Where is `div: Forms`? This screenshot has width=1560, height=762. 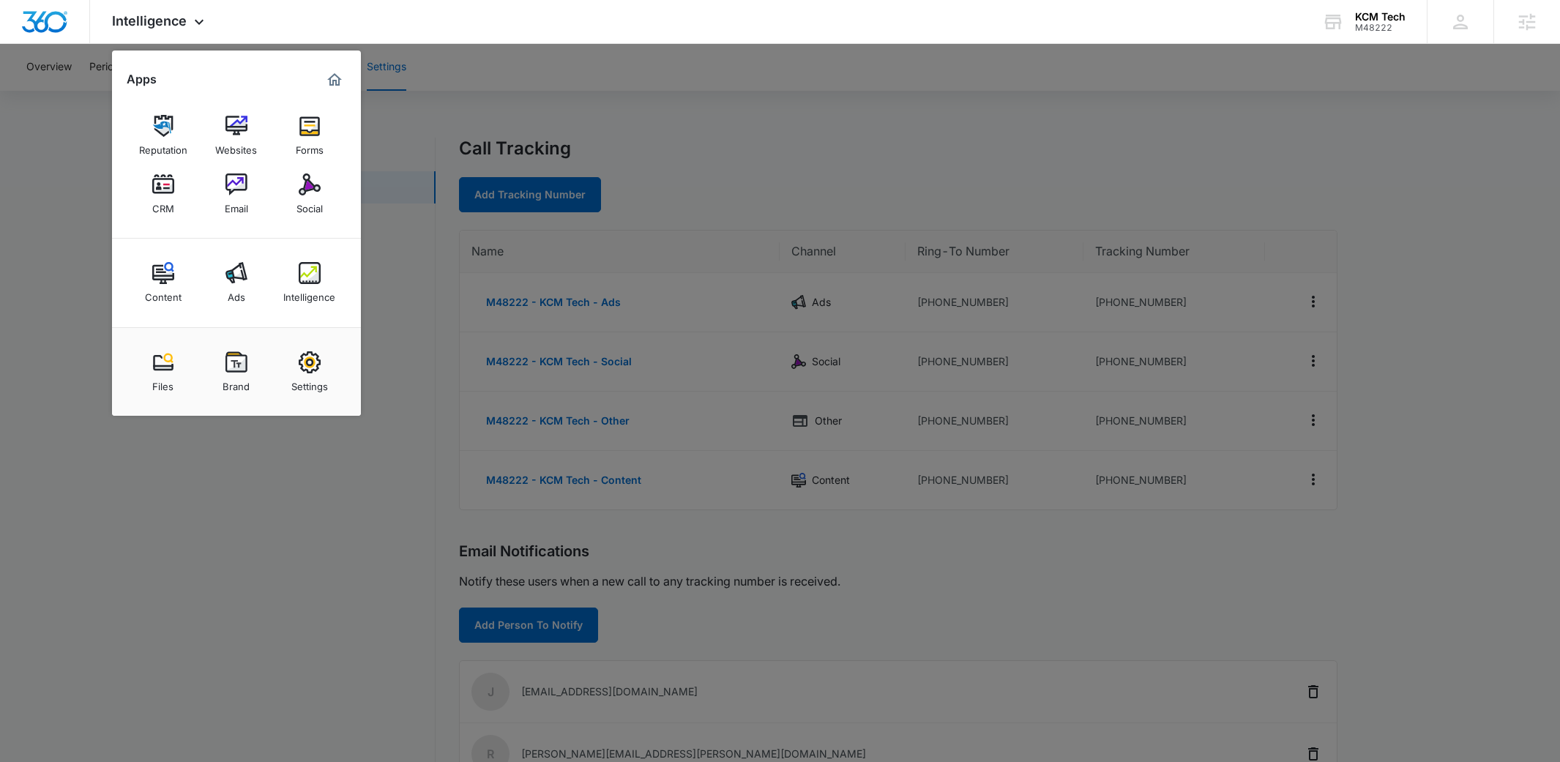
div: Forms is located at coordinates (310, 146).